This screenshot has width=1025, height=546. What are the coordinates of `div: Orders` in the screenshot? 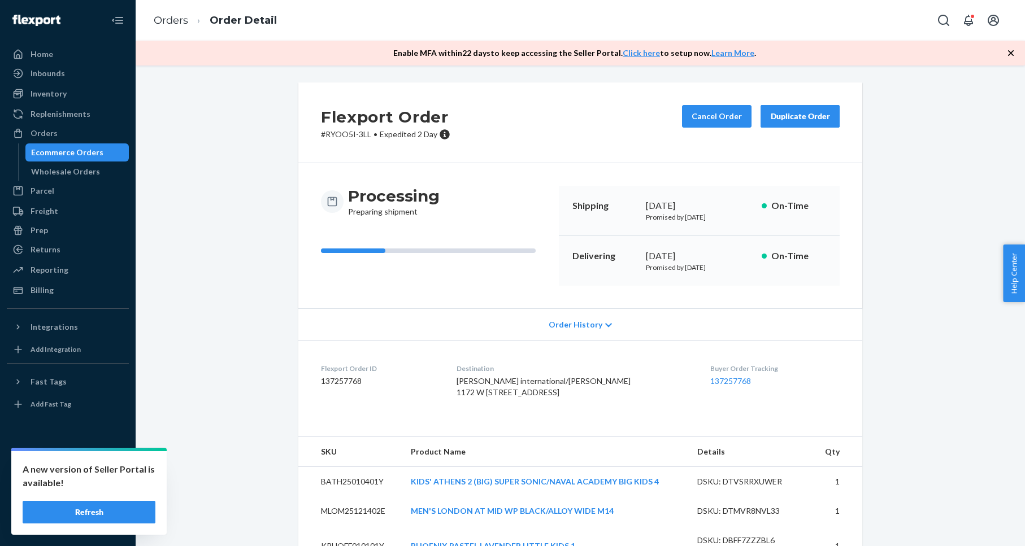 It's located at (44, 133).